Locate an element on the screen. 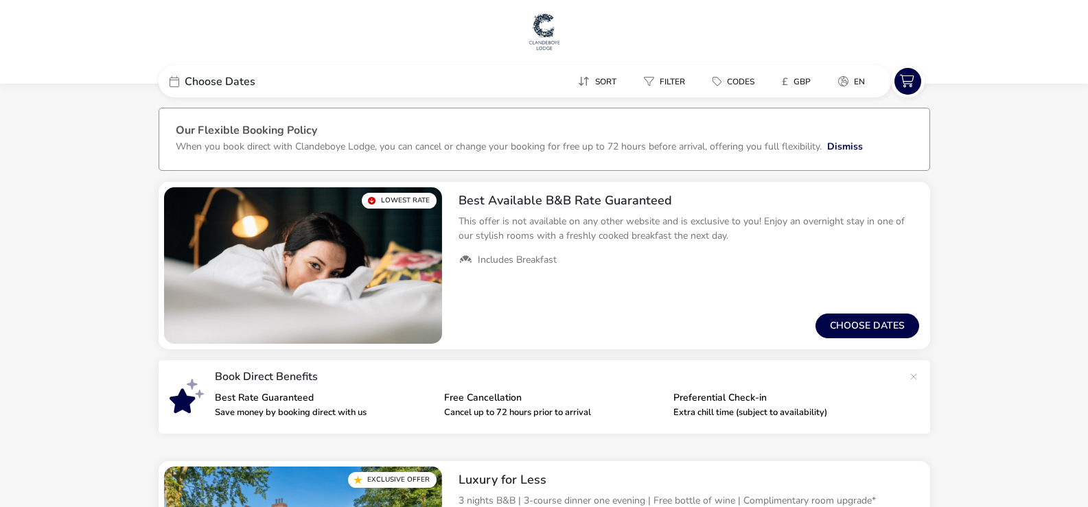 This screenshot has height=507, width=1088. p: Free Cancellation is located at coordinates (553, 398).